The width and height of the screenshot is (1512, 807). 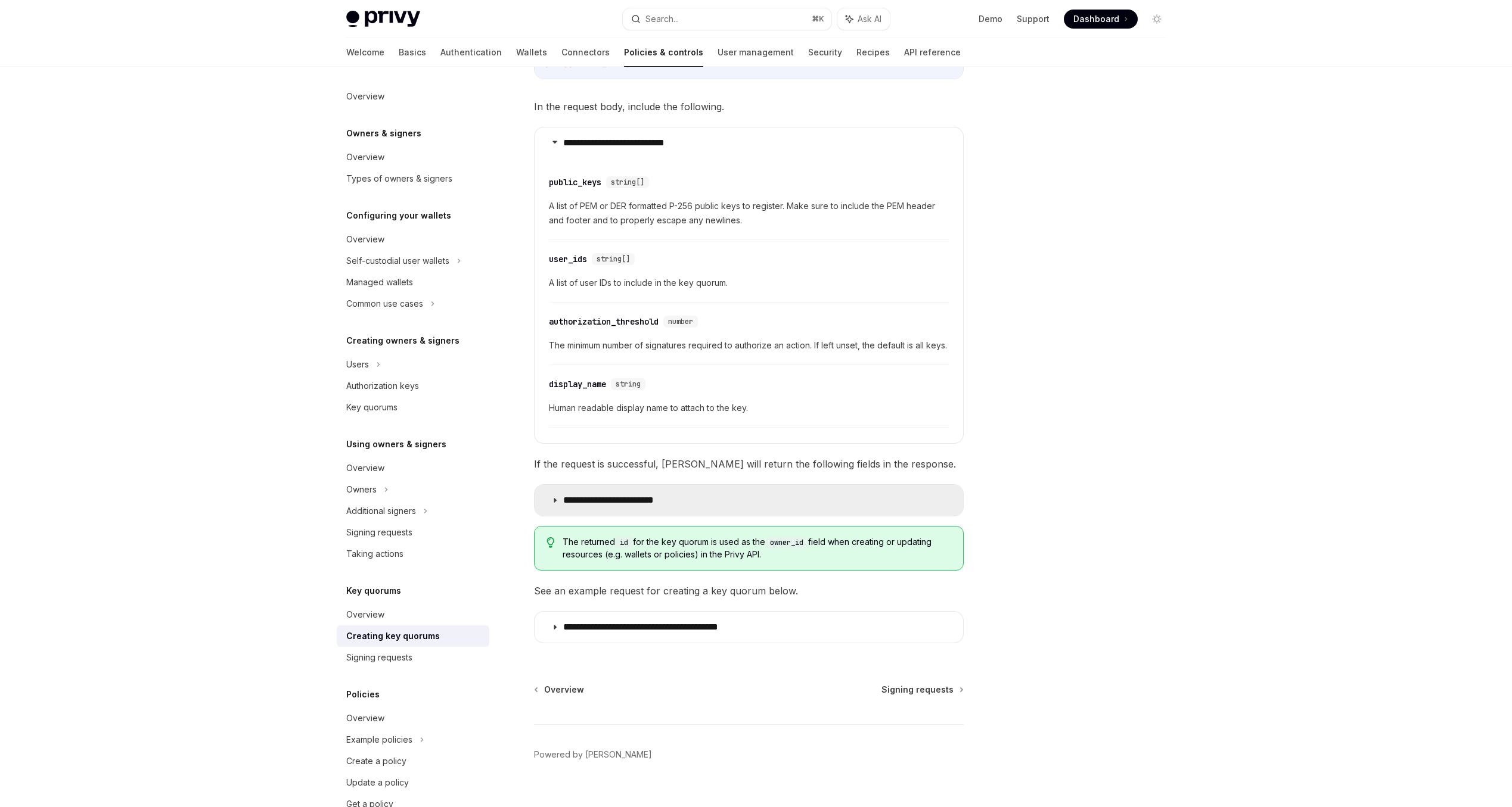 What do you see at coordinates (664, 53) in the screenshot?
I see `a: Policies & controls` at bounding box center [664, 53].